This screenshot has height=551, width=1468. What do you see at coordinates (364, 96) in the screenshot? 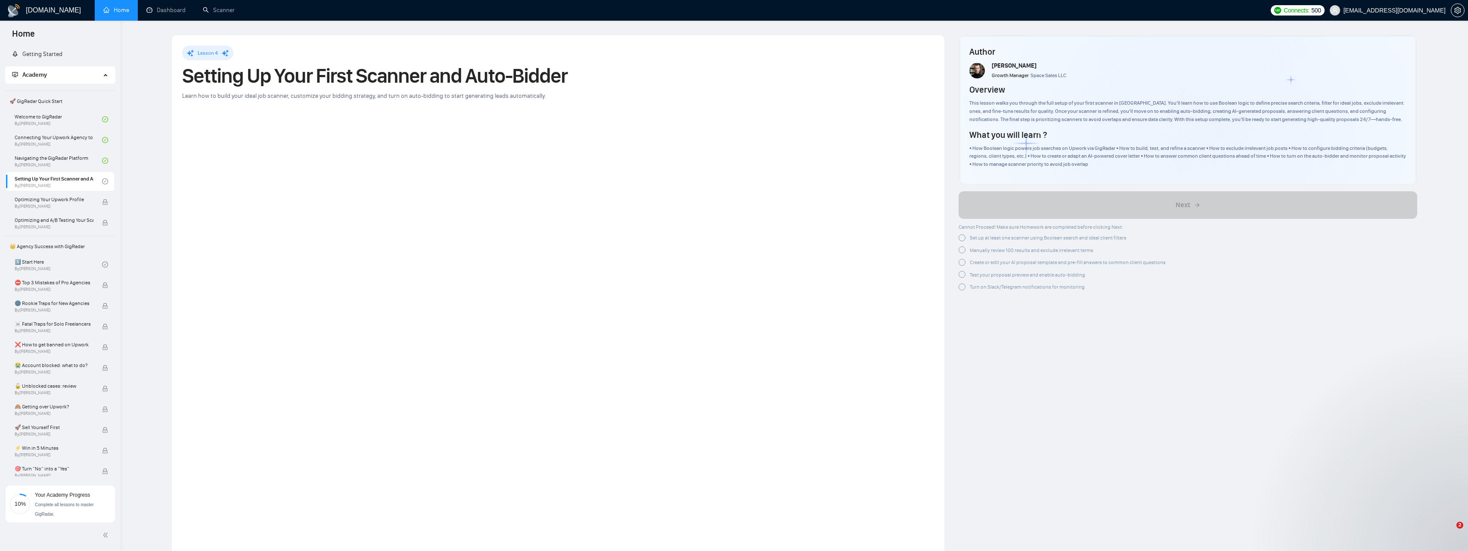
I see `span: Learn how to build your ideal job scanner, customize your bidding strategy, and turn on auto-bidd...` at bounding box center [364, 96].